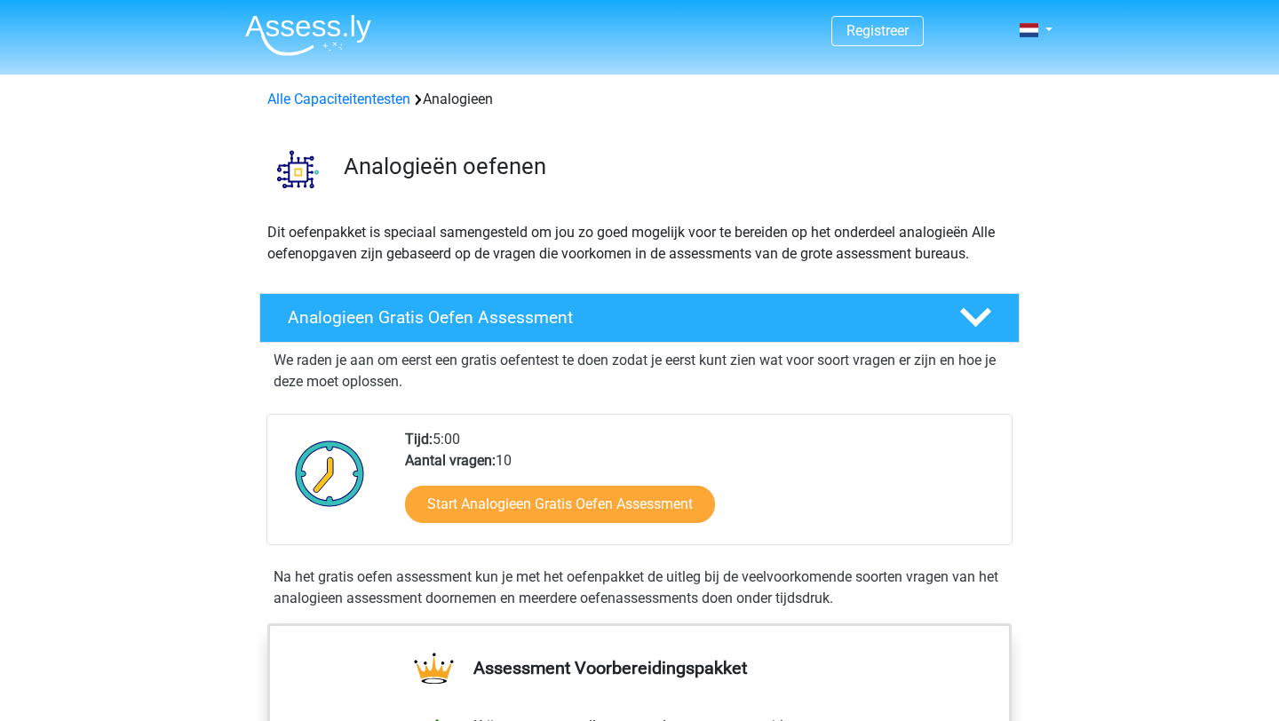 Image resolution: width=1279 pixels, height=721 pixels. I want to click on h3: Analogieën oefenen, so click(674, 166).